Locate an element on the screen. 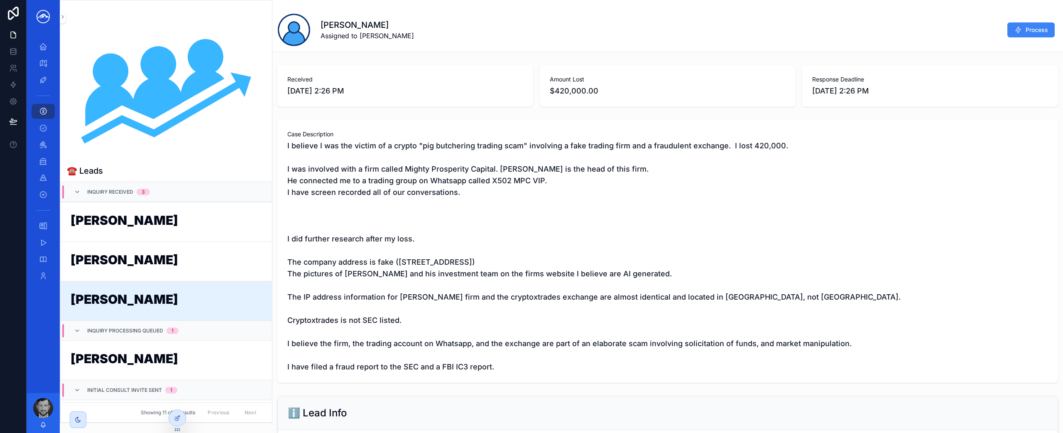 The height and width of the screenshot is (433, 1063). span: Process is located at coordinates (1037, 30).